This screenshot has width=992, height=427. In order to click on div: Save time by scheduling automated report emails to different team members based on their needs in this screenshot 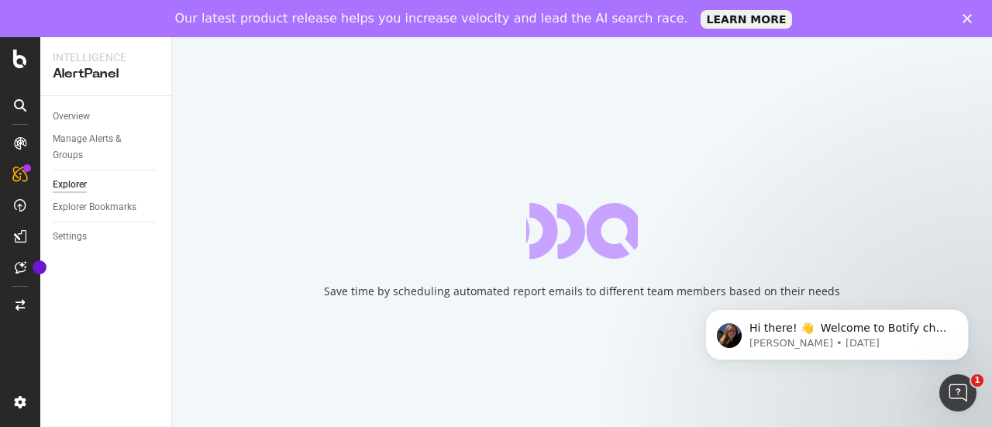, I will do `click(582, 291)`.